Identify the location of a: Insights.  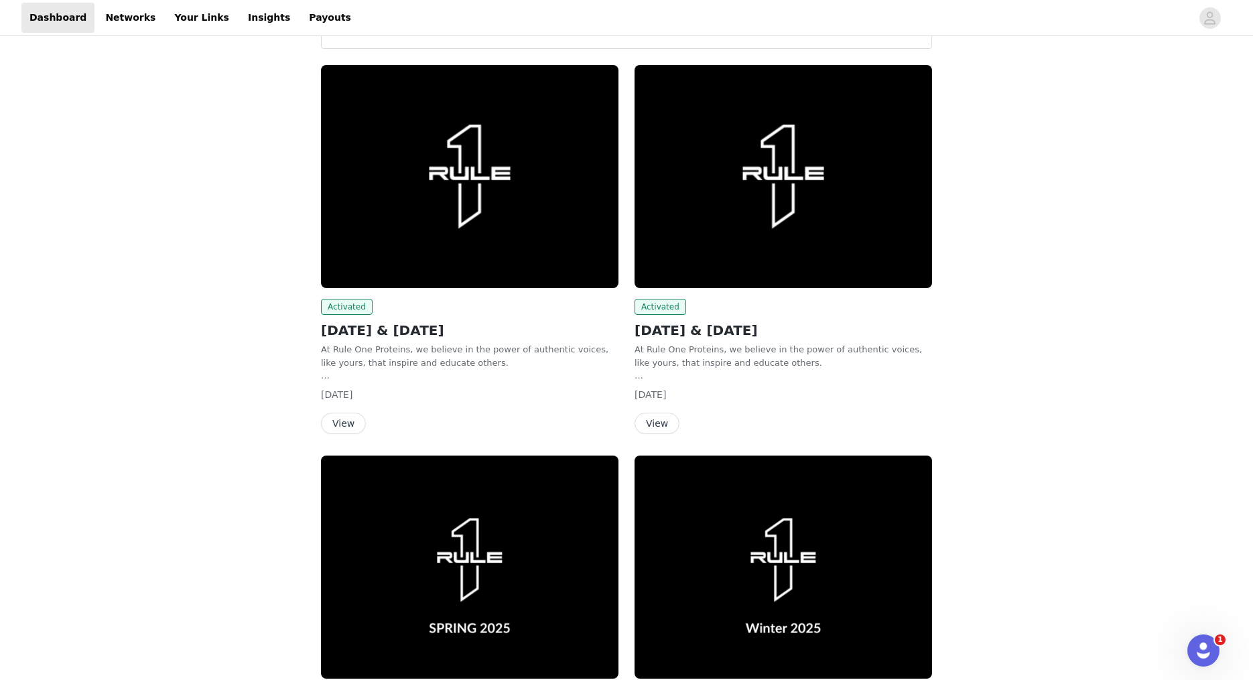
(269, 17).